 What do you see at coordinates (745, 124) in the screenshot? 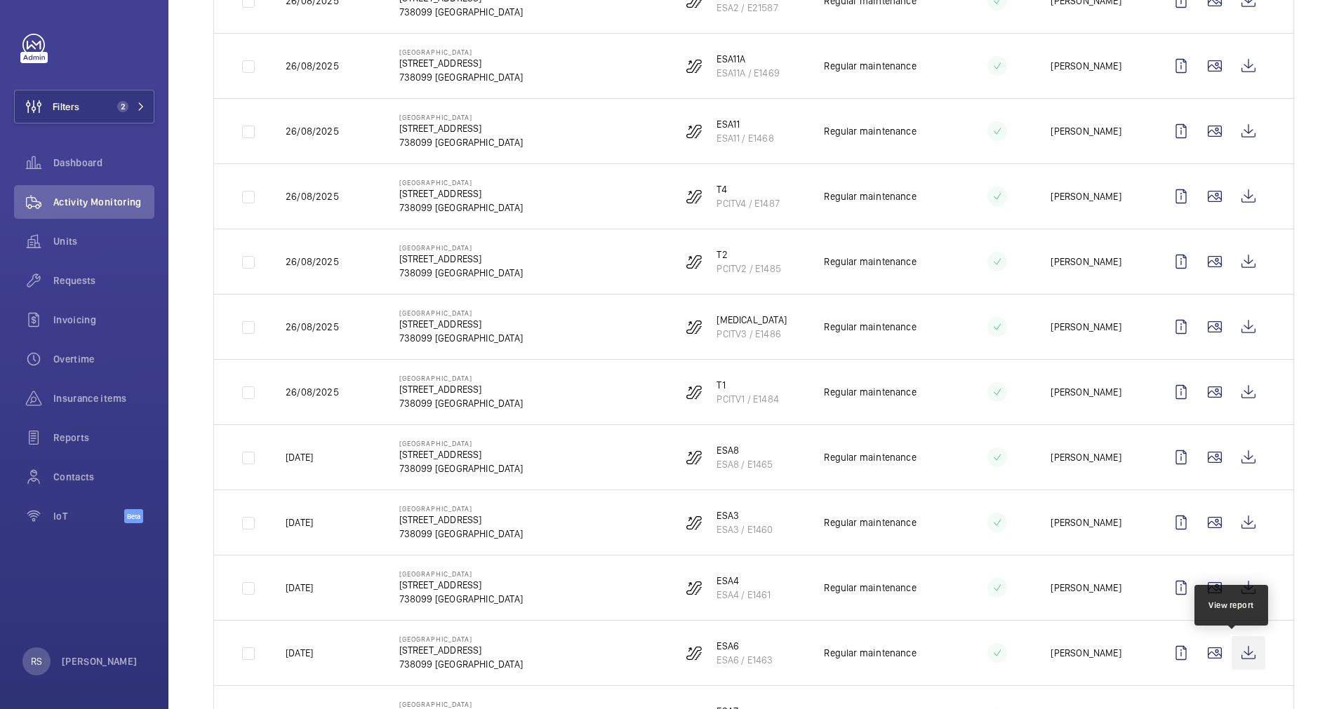
I see `p: ESA11` at bounding box center [745, 124].